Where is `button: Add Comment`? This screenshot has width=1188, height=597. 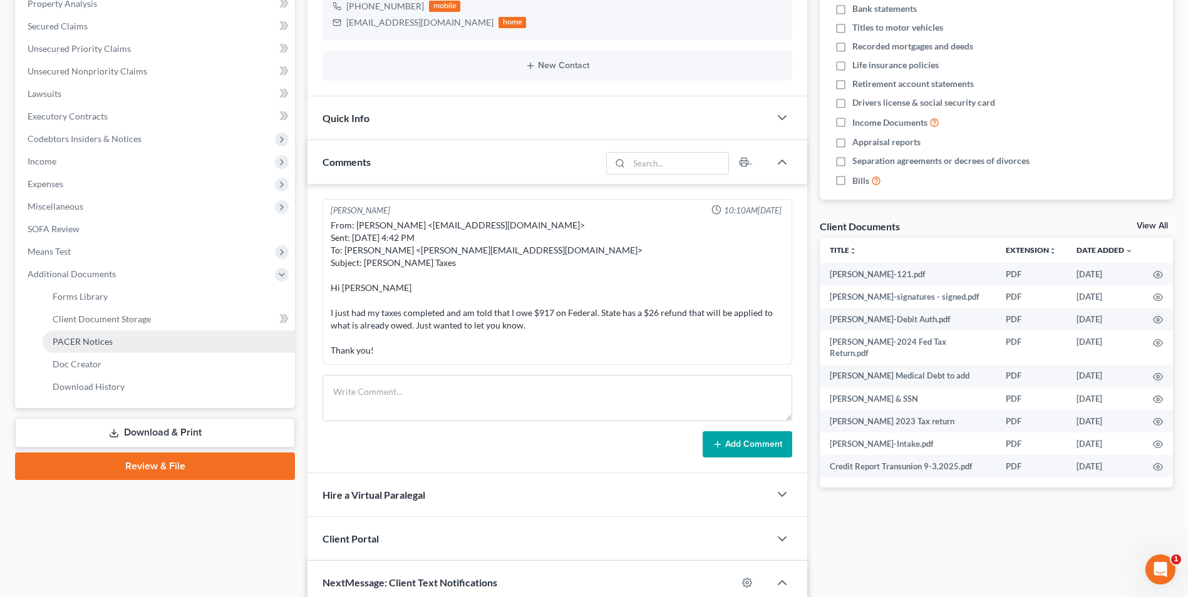
button: Add Comment is located at coordinates (747, 445).